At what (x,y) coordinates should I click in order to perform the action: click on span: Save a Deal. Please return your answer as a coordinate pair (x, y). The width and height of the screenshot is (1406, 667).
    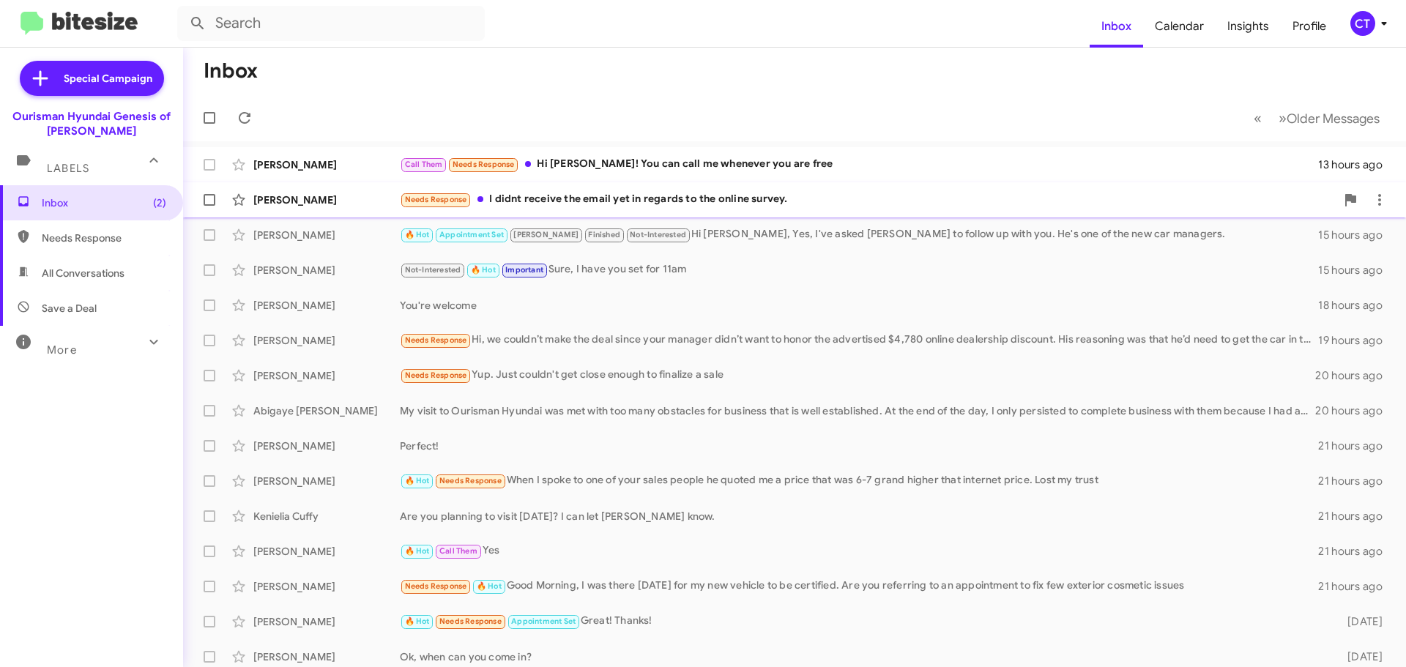
    Looking at the image, I should click on (69, 308).